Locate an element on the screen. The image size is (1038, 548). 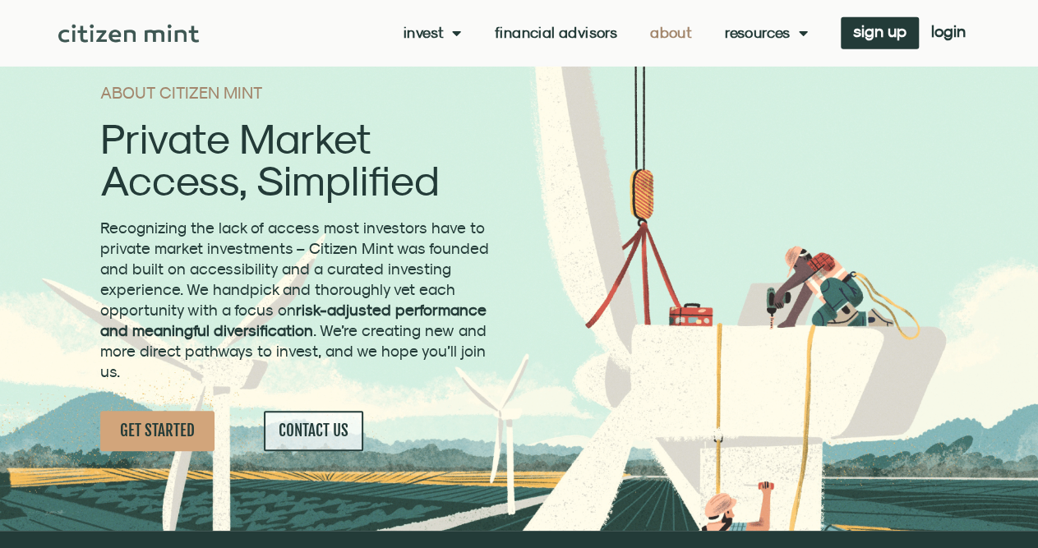
span: CONTACT US is located at coordinates (313, 430).